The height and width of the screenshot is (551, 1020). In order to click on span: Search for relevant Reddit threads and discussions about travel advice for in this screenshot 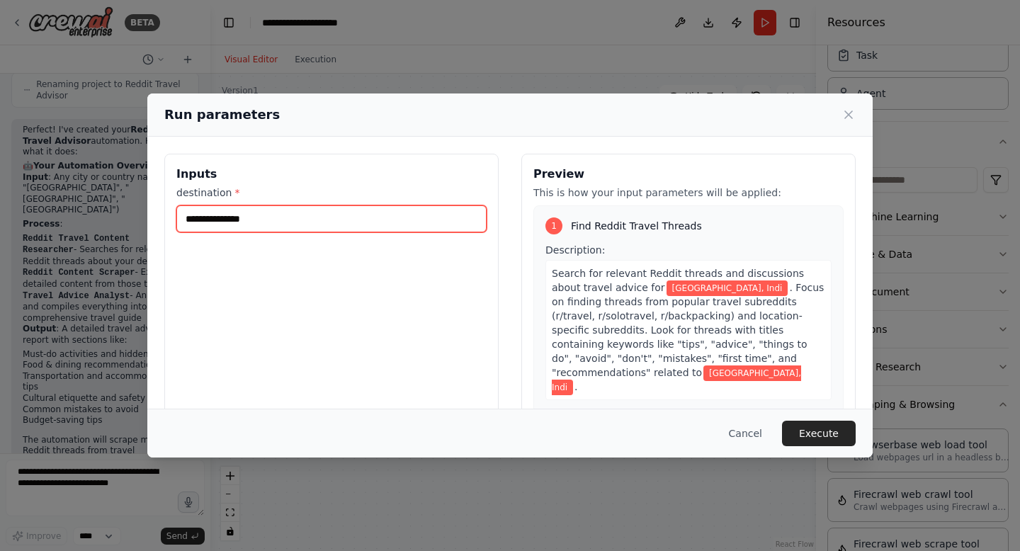, I will do `click(678, 280)`.